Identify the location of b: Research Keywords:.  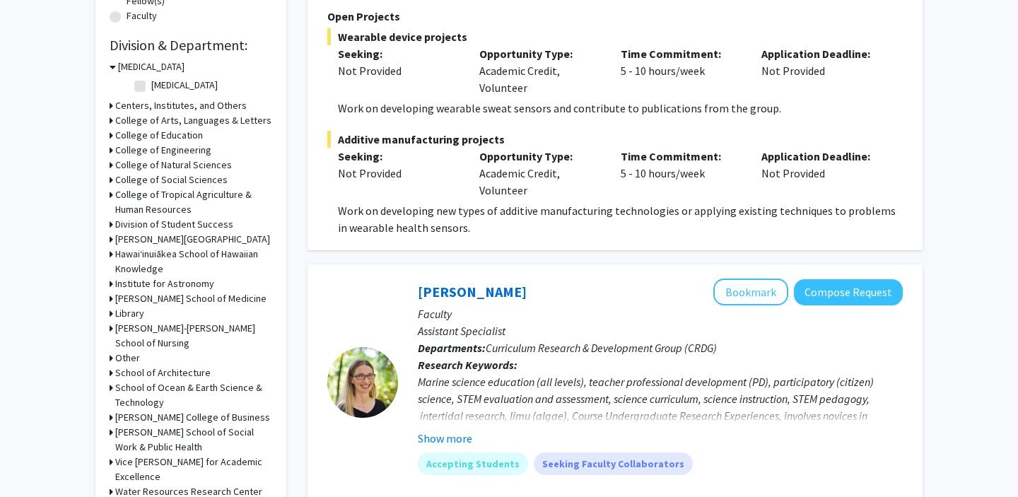
(467, 365).